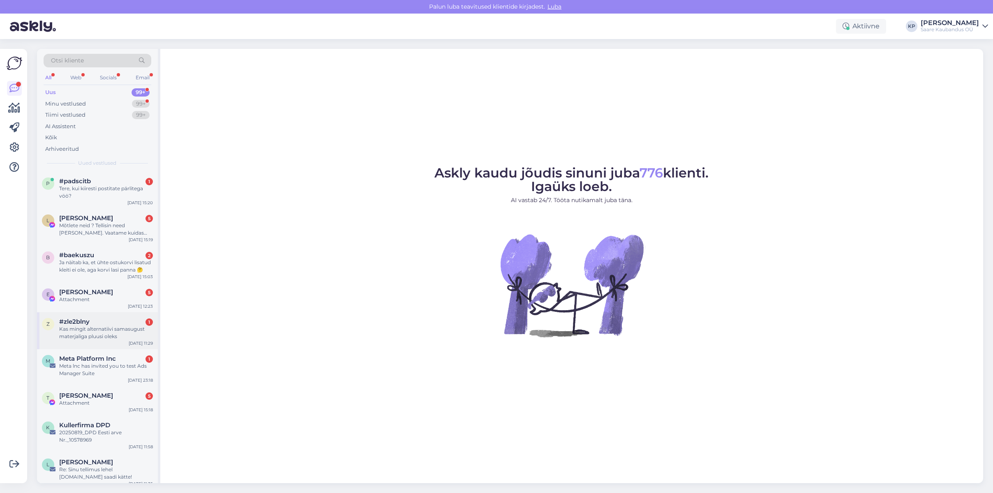 This screenshot has width=993, height=493. I want to click on span: b, so click(48, 257).